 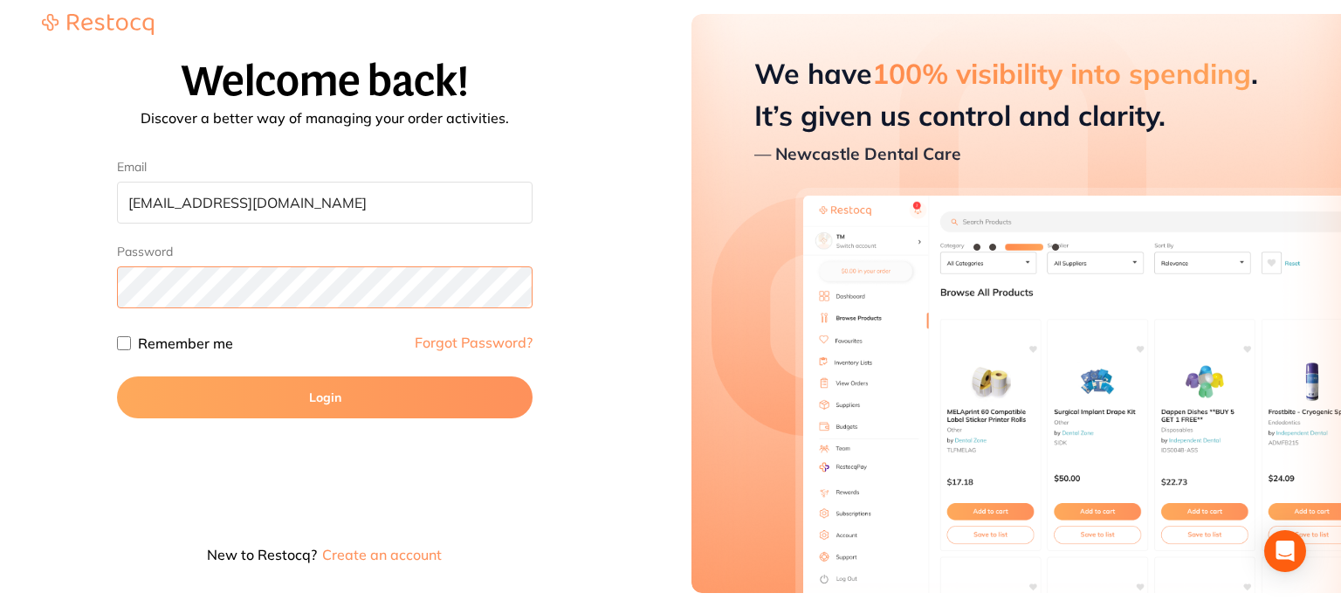 What do you see at coordinates (325, 118) in the screenshot?
I see `p: Discover a better way of managing your order activities.` at bounding box center [325, 118].